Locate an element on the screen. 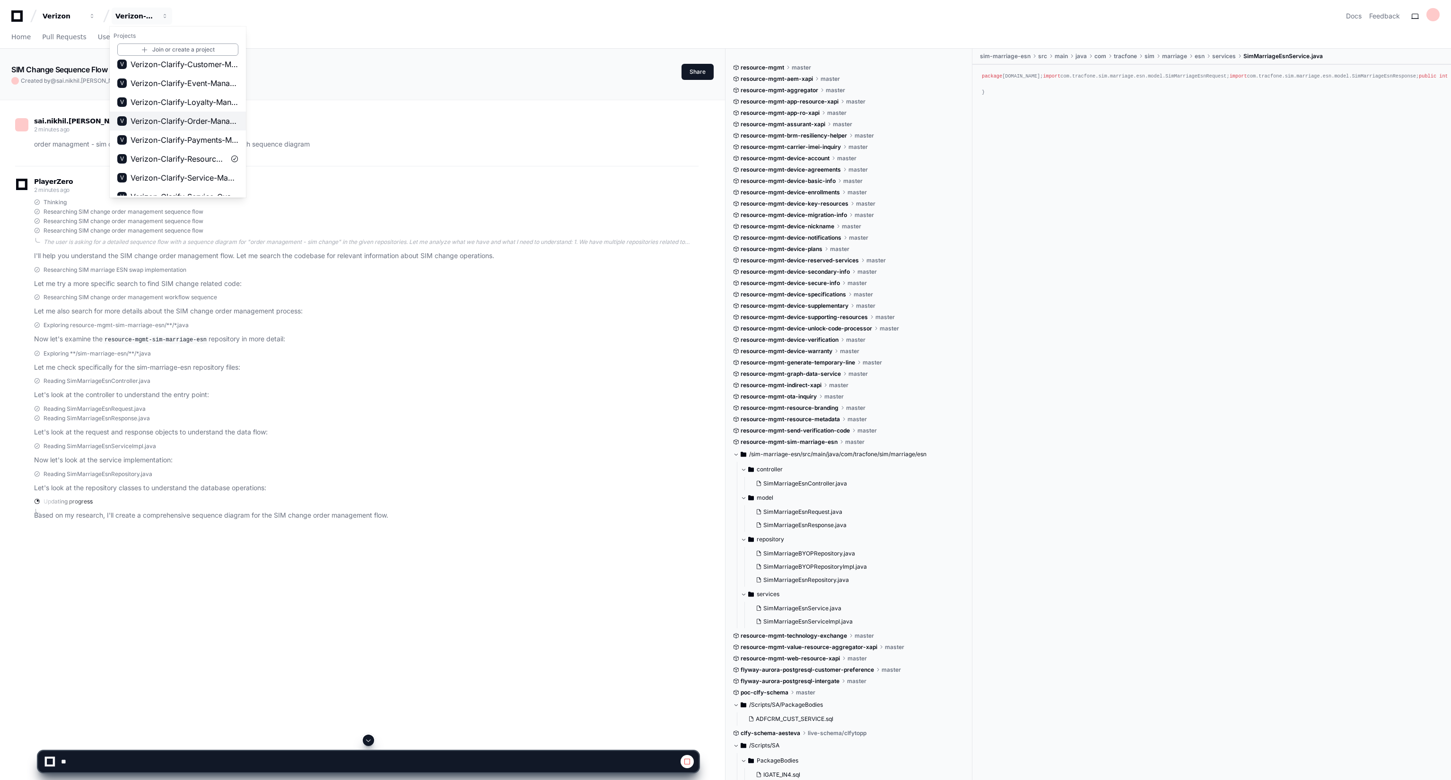 The width and height of the screenshot is (1451, 780). span: Verizon-Clarify-Service-Management is located at coordinates (184, 178).